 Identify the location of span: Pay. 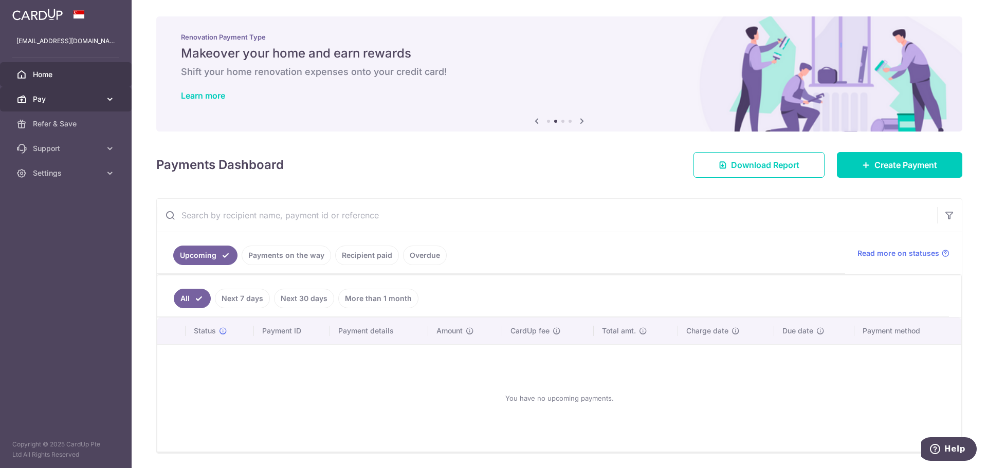
(67, 99).